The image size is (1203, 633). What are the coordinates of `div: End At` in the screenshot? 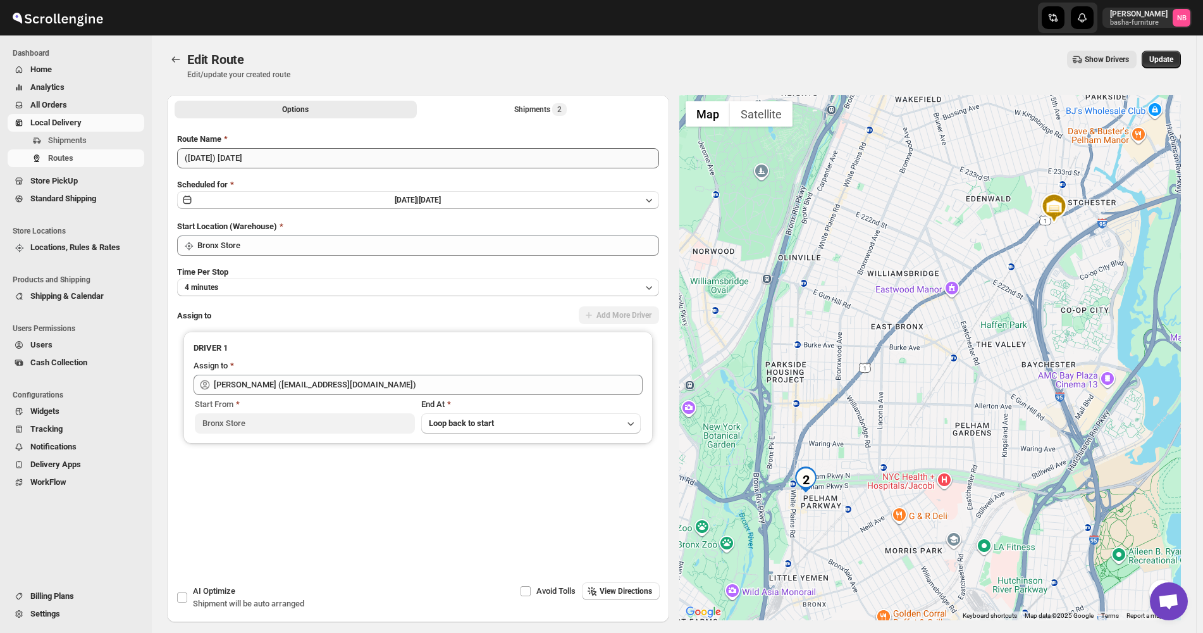 It's located at (531, 404).